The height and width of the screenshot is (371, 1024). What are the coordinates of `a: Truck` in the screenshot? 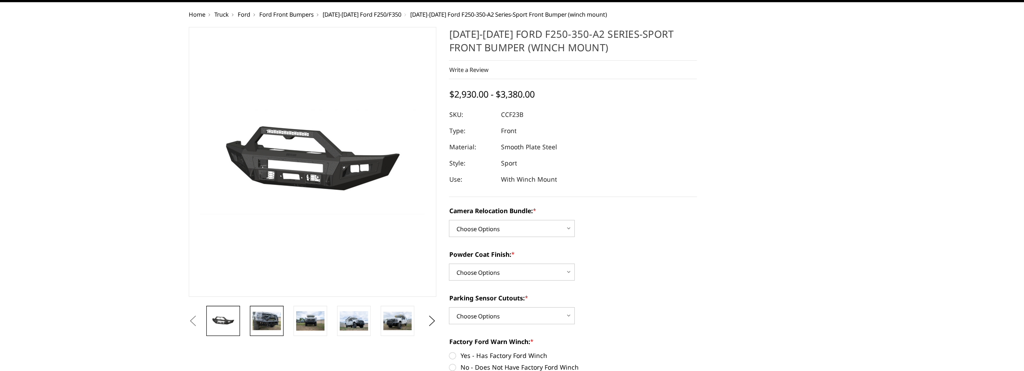 It's located at (221, 14).